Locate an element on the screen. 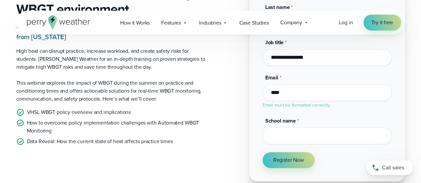 Image resolution: width=421 pixels, height=183 pixels. span: Case Studies is located at coordinates (254, 23).